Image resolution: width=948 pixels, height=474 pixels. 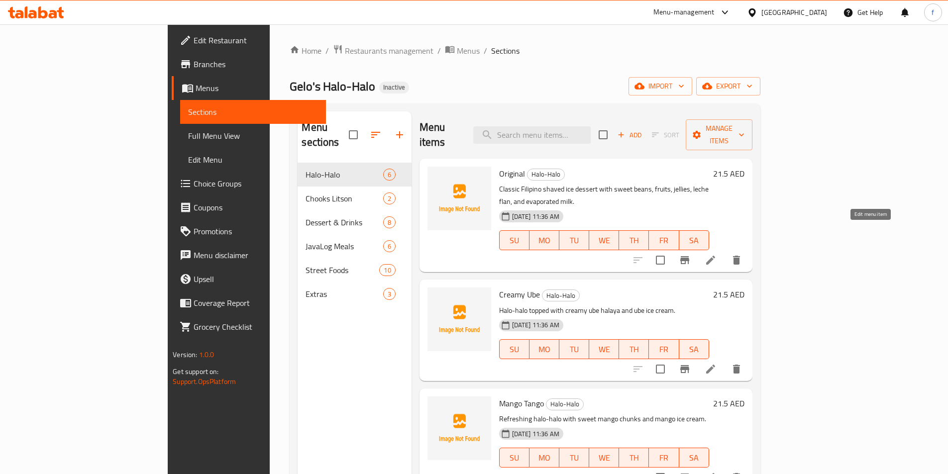 What do you see at coordinates (253, 136) in the screenshot?
I see `a: Full Menu View` at bounding box center [253, 136].